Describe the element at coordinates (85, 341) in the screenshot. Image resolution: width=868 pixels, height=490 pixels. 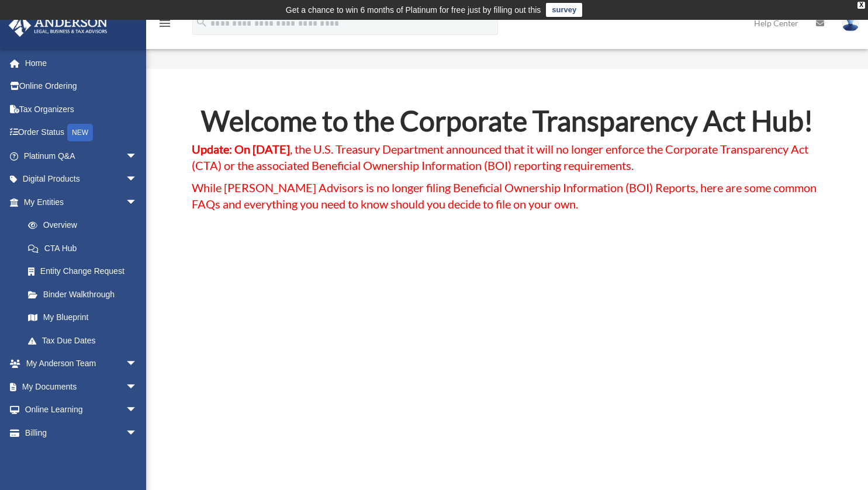
I see `a: Tax Due Dates` at that location.